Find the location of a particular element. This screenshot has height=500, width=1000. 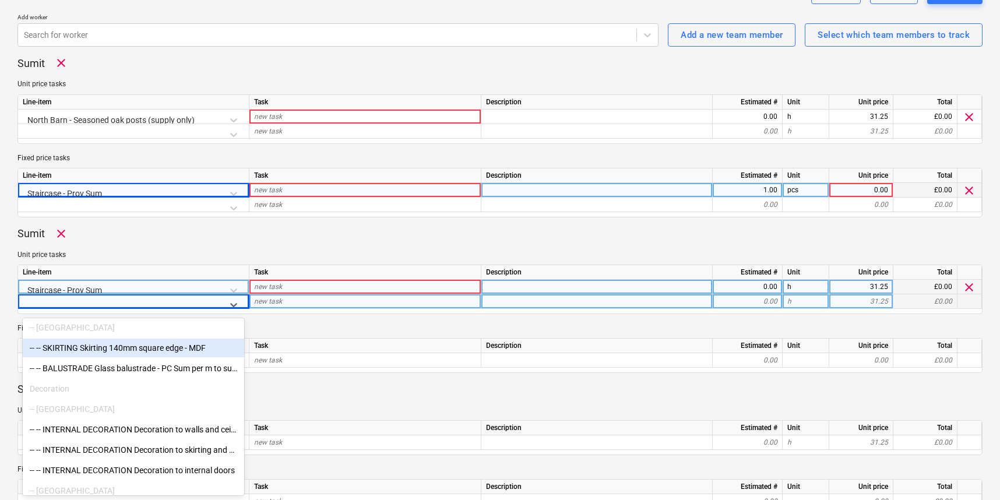

div: pcs is located at coordinates (806, 190).